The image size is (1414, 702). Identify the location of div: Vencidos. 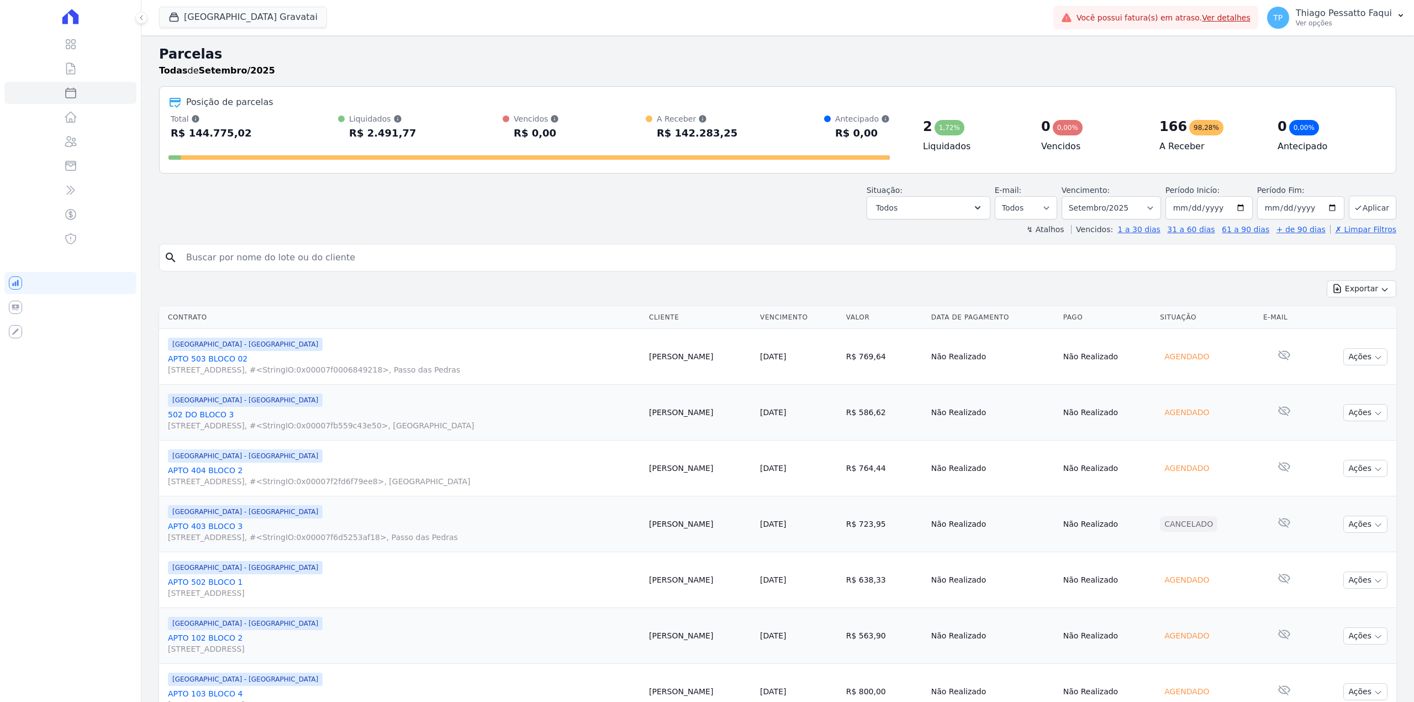
(536, 119).